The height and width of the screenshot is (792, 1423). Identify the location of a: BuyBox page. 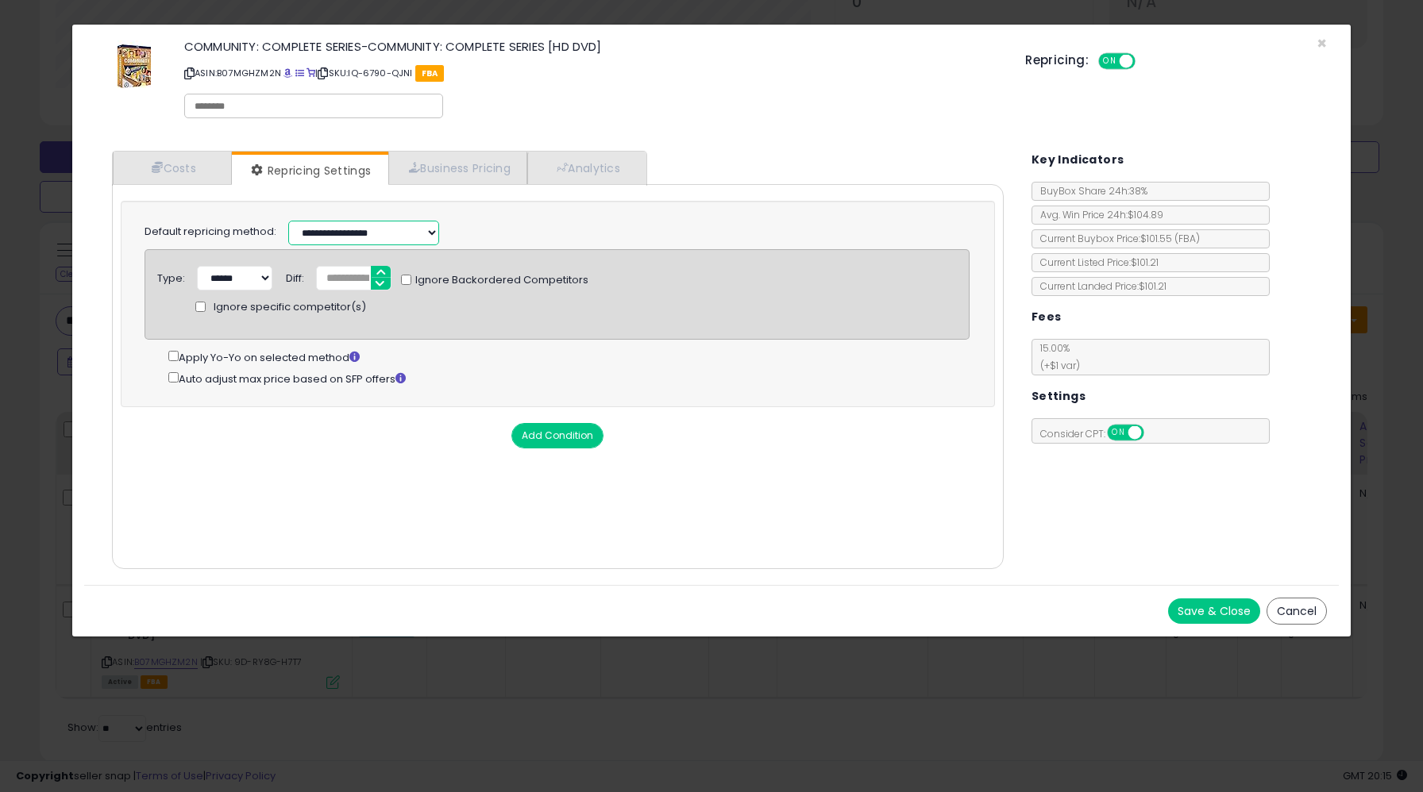
(287, 73).